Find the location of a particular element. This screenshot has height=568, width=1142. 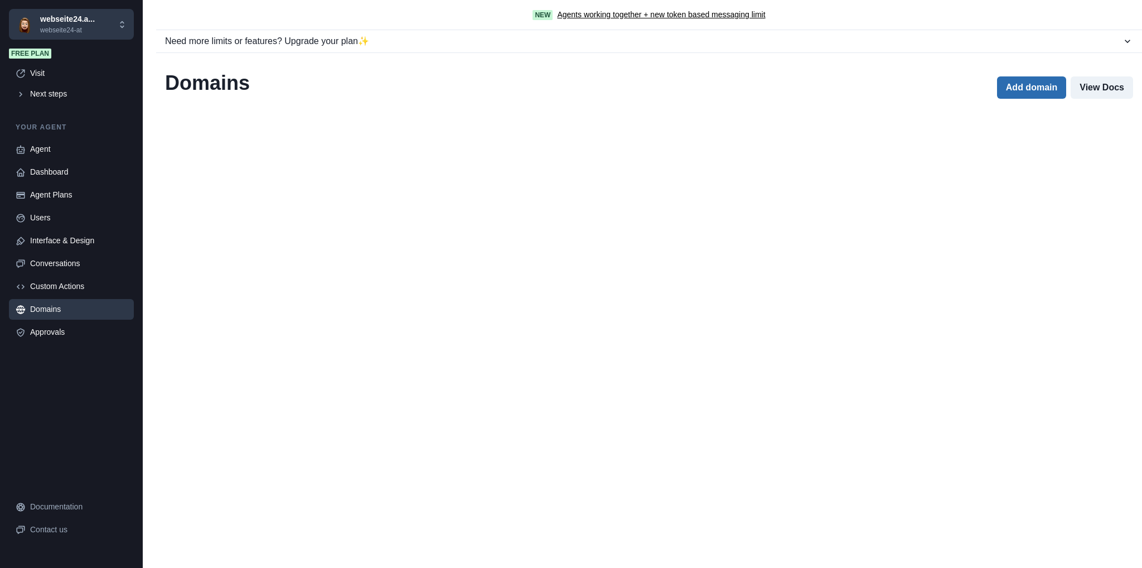

div: Contact us is located at coordinates (79, 529).